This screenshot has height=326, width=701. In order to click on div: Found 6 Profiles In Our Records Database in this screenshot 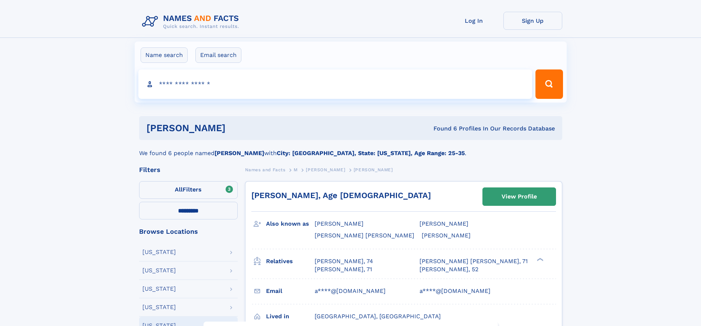, I will do `click(442, 129)`.